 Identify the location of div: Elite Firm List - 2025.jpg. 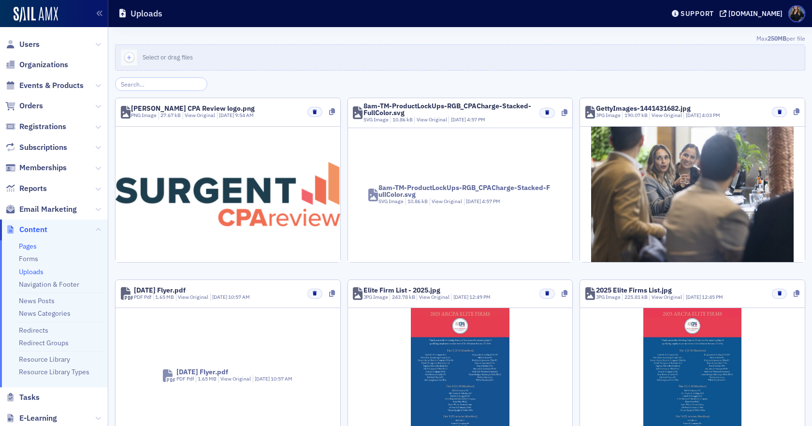
(401, 290).